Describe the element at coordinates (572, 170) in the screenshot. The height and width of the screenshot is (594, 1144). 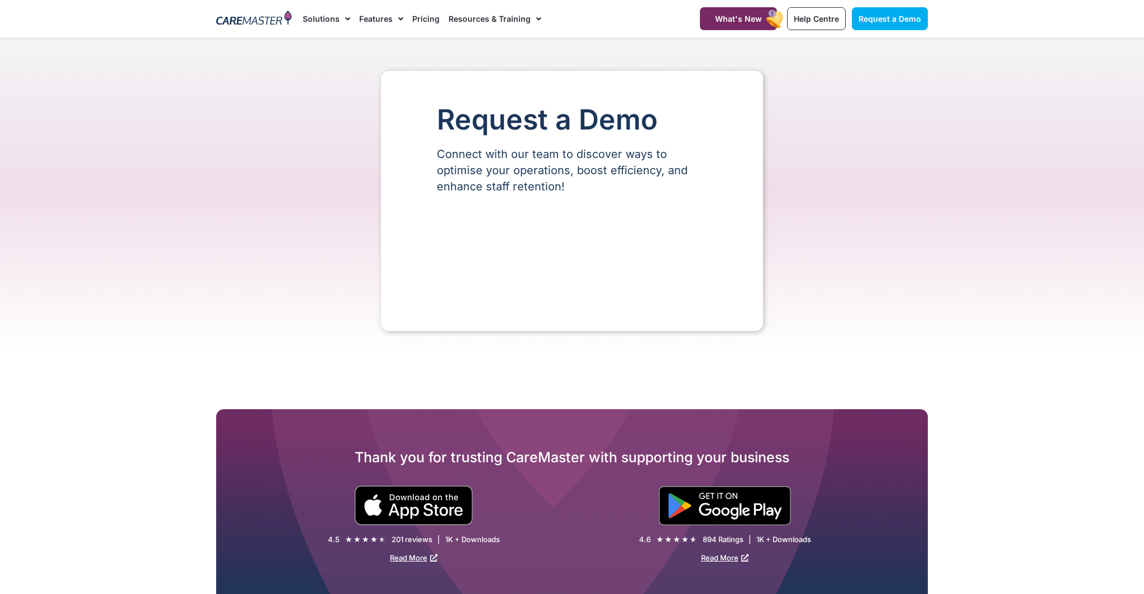
I see `p: Connect with our team to discover ways to optimise your operations, boost efficiency, and enhance...` at that location.